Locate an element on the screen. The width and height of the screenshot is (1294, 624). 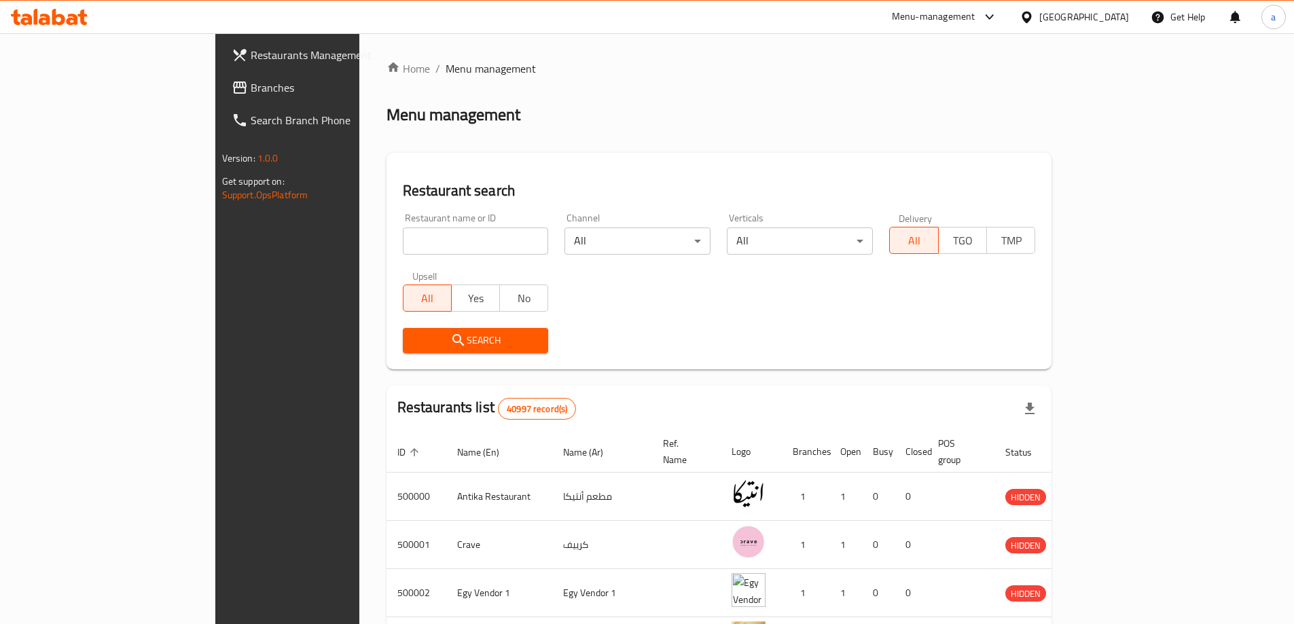
button: TMP is located at coordinates (1011, 240).